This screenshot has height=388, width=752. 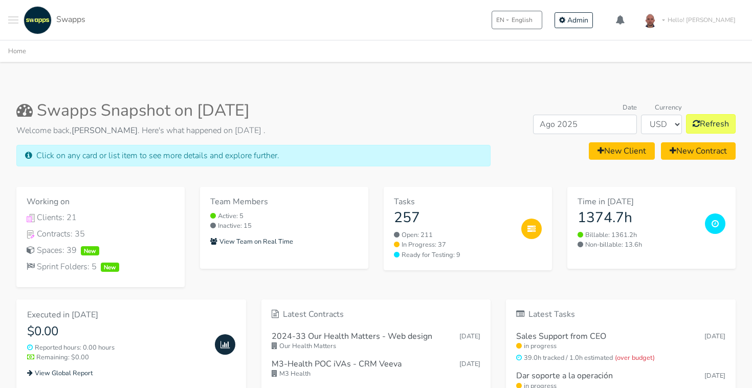 What do you see at coordinates (53, 20) in the screenshot?
I see `a: Swapps` at bounding box center [53, 20].